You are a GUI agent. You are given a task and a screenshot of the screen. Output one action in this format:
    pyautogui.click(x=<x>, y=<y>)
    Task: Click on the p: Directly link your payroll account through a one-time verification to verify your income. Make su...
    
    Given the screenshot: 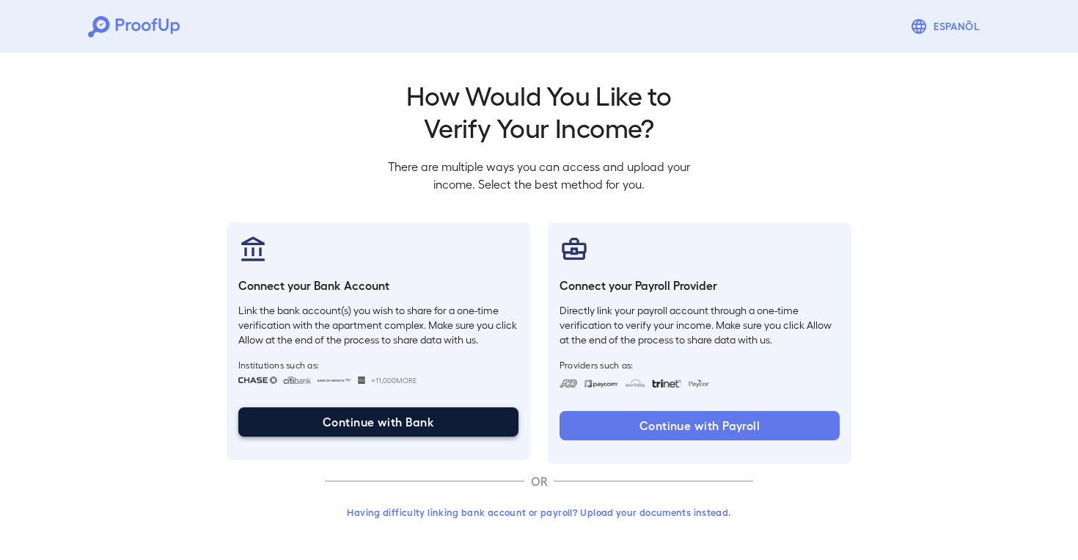 What is the action you would take?
    pyautogui.click(x=700, y=325)
    